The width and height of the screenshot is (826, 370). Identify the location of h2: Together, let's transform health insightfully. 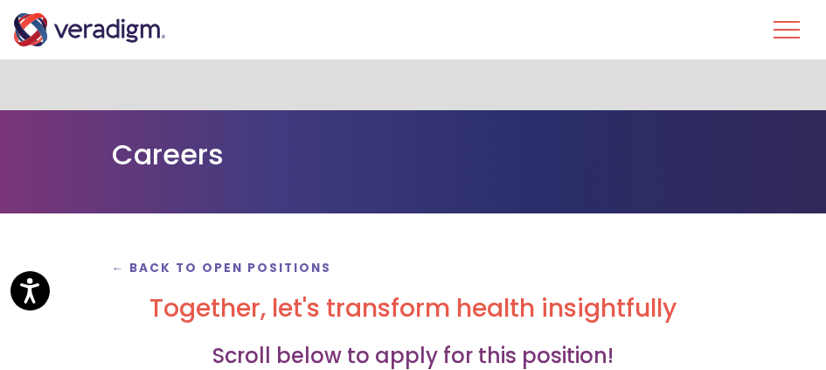
(413, 309).